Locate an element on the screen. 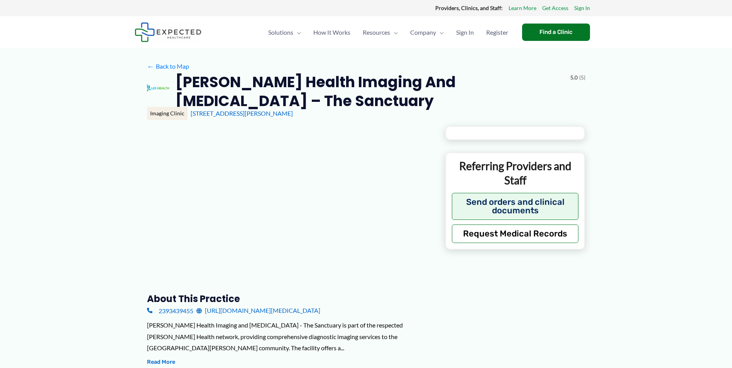 The height and width of the screenshot is (368, 732). a: Find a Clinic is located at coordinates (556, 32).